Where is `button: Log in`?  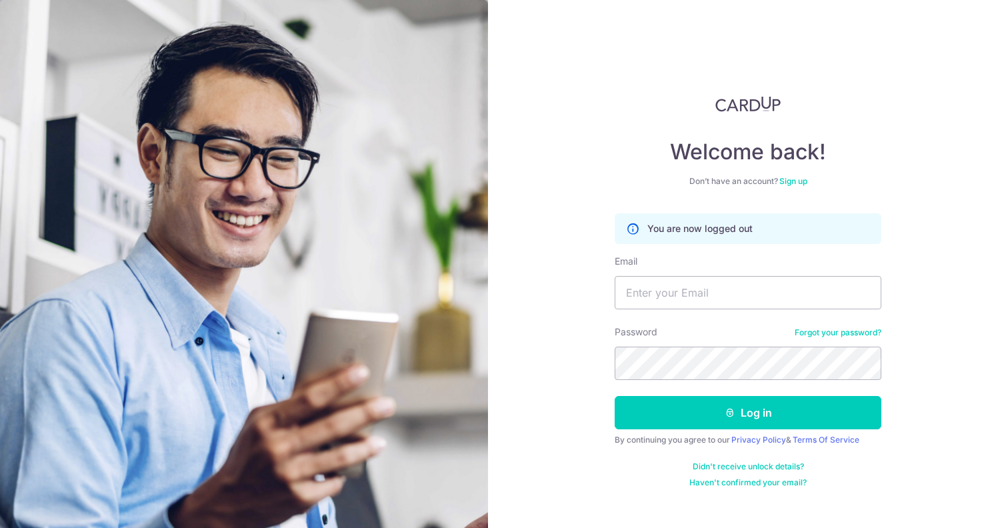
button: Log in is located at coordinates (748, 413).